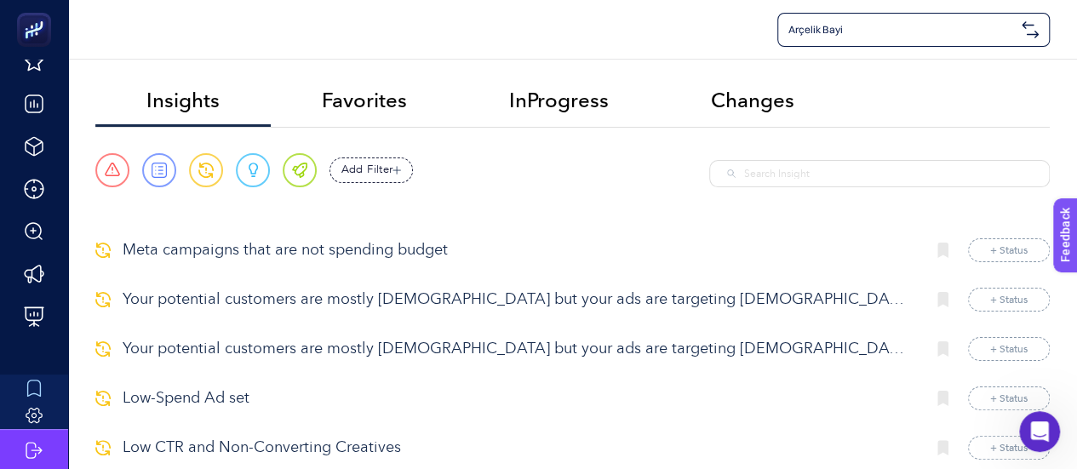 This screenshot has height=469, width=1077. Describe the element at coordinates (753, 100) in the screenshot. I see `span: Changes` at that location.